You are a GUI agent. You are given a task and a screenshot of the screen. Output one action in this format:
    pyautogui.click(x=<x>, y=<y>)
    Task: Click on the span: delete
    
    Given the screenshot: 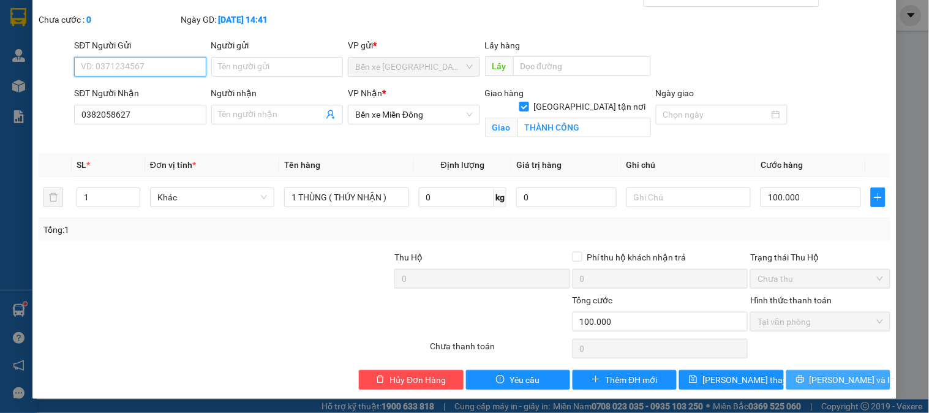 What is the action you would take?
    pyautogui.click(x=380, y=380)
    